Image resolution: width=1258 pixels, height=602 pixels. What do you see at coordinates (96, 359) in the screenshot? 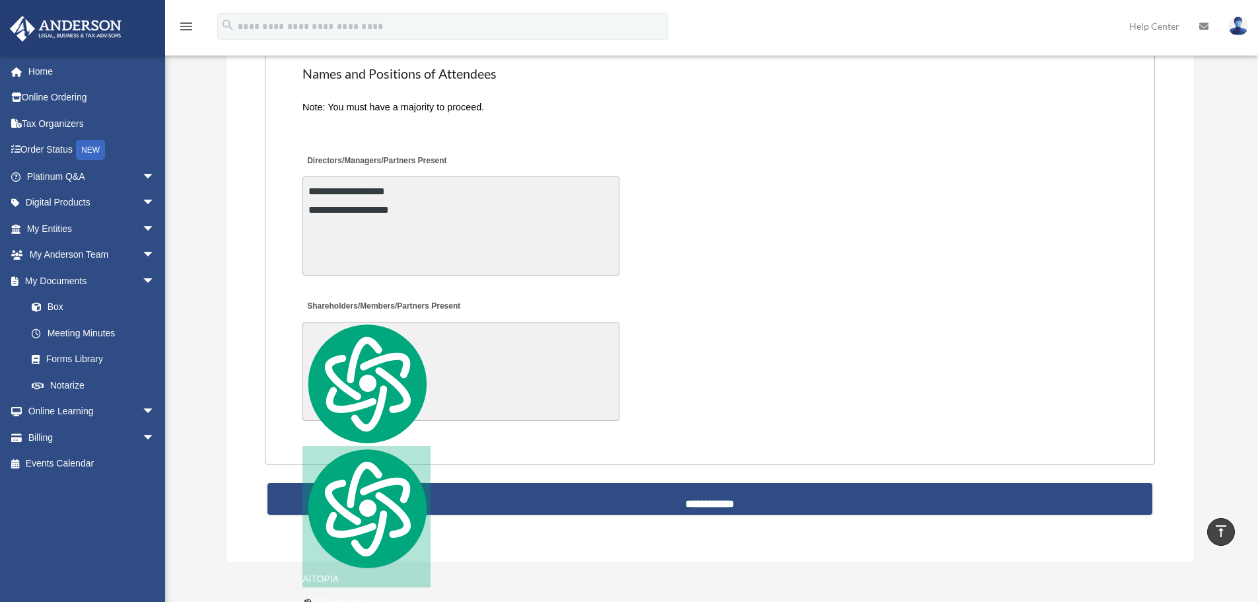
I see `a: Forms Library` at bounding box center [96, 359].